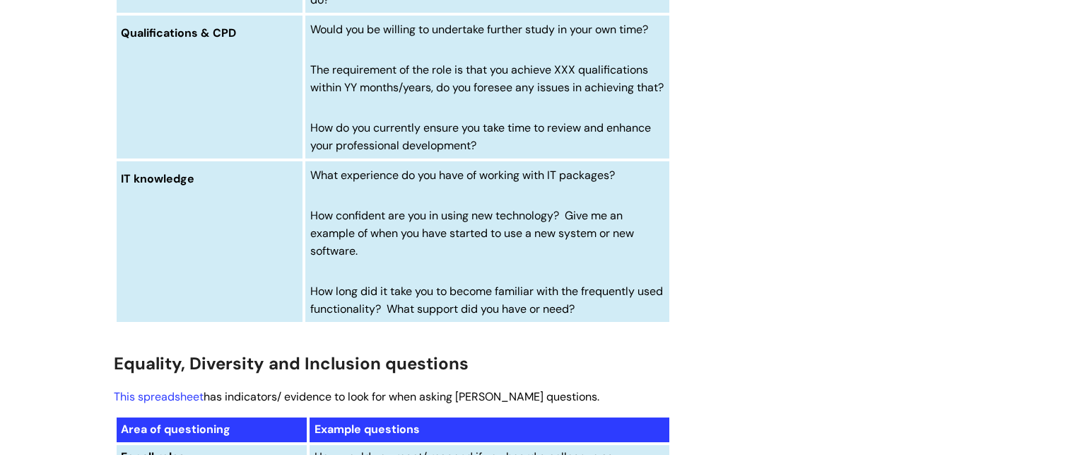 This screenshot has height=455, width=1075. Describe the element at coordinates (158, 396) in the screenshot. I see `a: This spreadsheet` at that location.